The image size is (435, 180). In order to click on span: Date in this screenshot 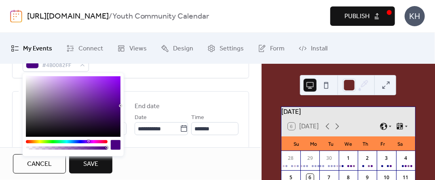, I will do `click(141, 118)`.